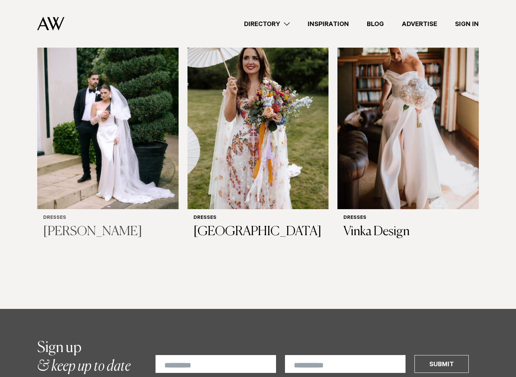 This screenshot has width=516, height=377. I want to click on h3: Vinka Design, so click(408, 232).